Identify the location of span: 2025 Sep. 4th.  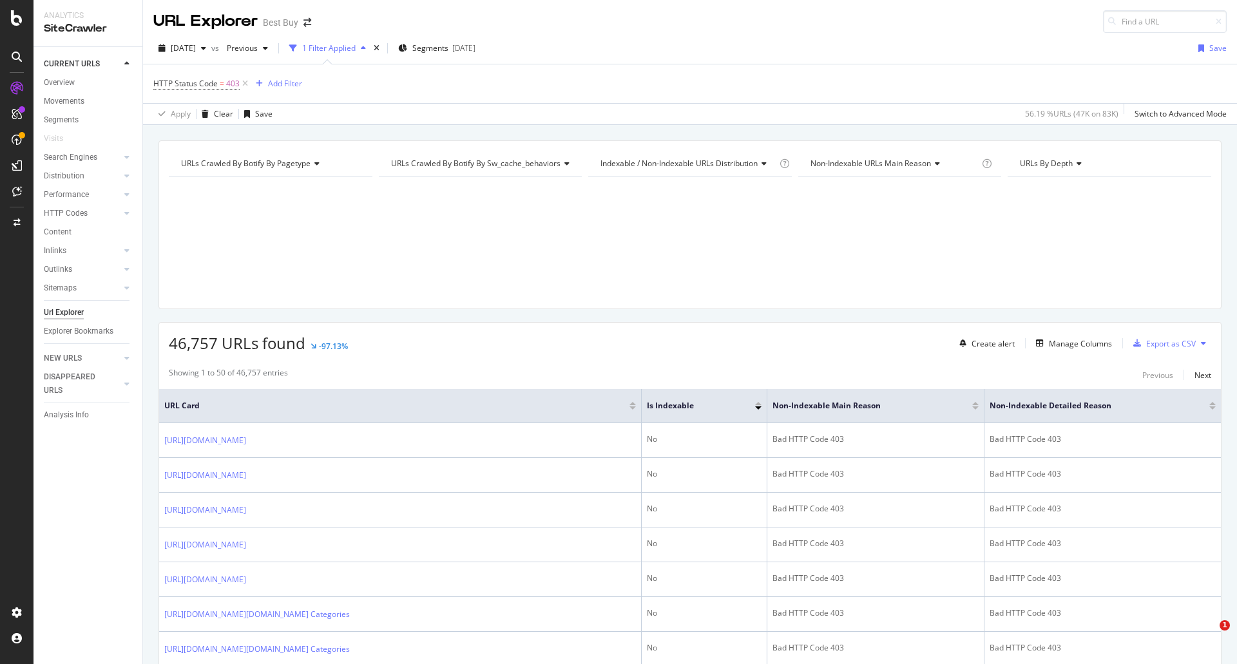
(183, 48).